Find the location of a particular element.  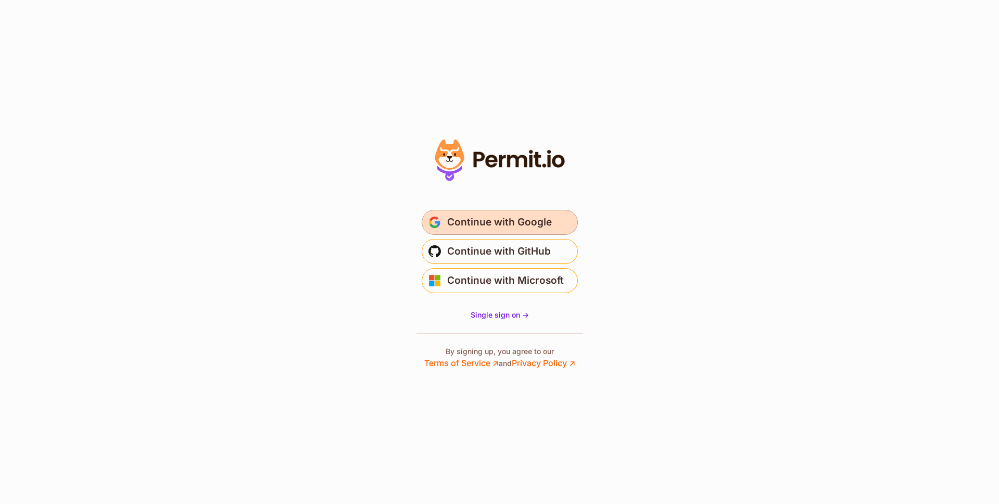

button: Continue with GitHub is located at coordinates (500, 252).